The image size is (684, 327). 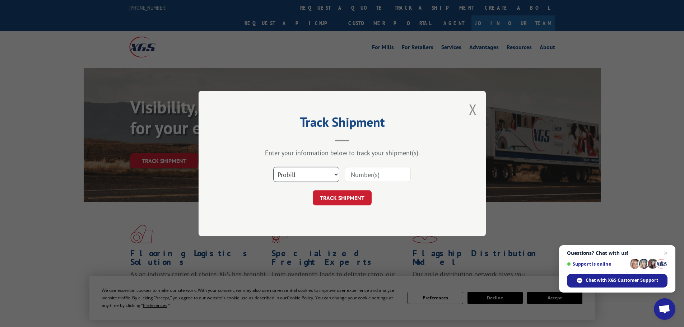 I want to click on div: Open chat, so click(x=664, y=309).